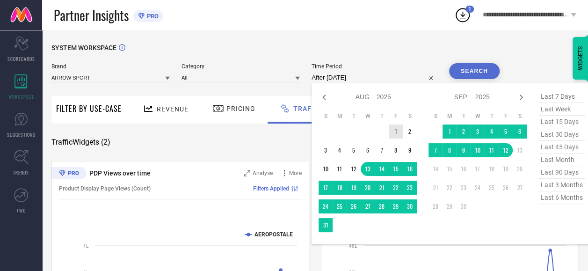  I want to click on td: Thu Sep 25 2025, so click(491, 187).